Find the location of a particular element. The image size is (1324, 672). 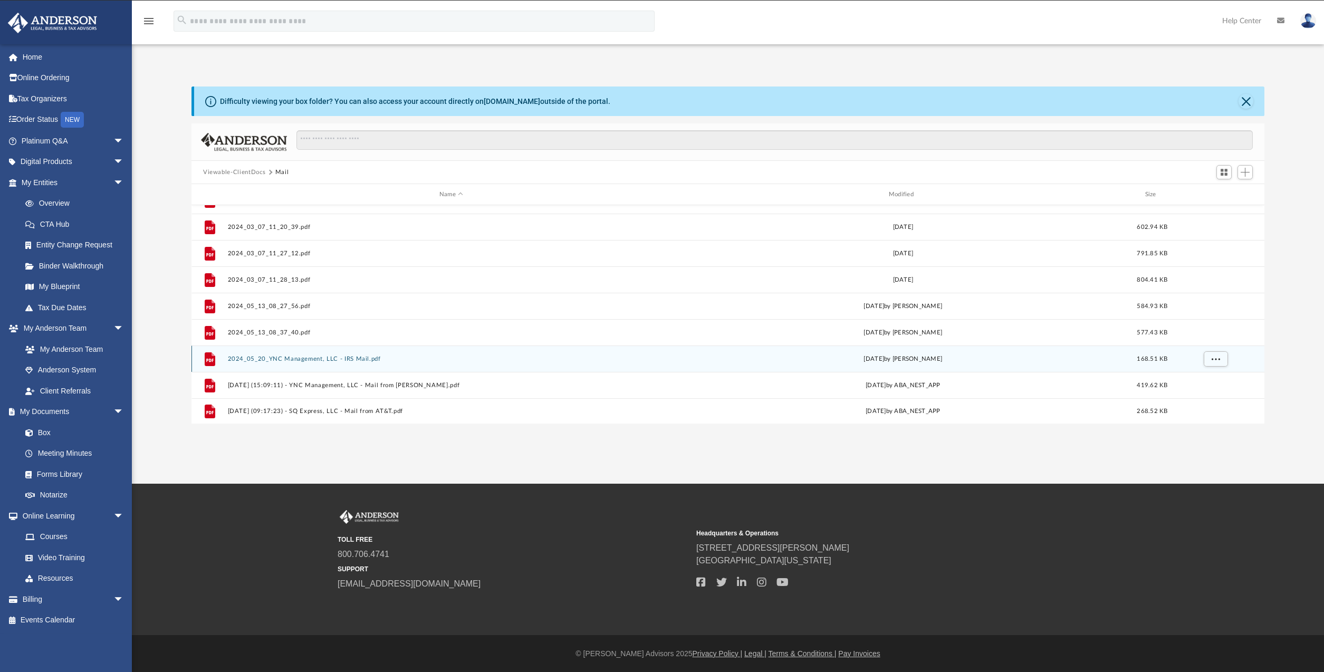

a: Binder Walkthrough is located at coordinates (77, 266).